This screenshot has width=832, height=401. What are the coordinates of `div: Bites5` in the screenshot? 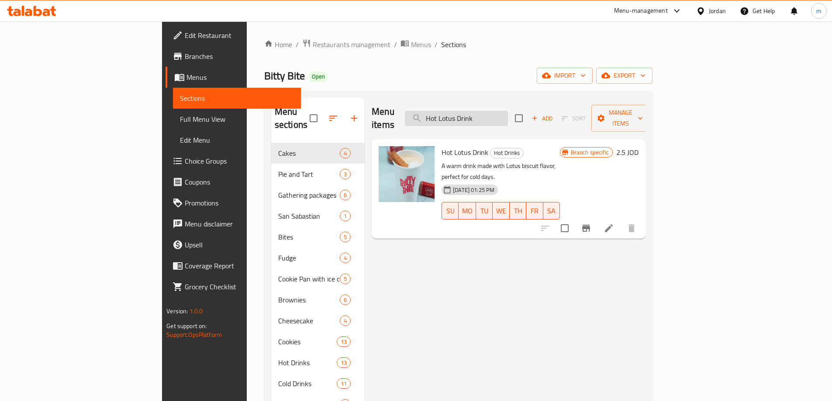 It's located at (318, 237).